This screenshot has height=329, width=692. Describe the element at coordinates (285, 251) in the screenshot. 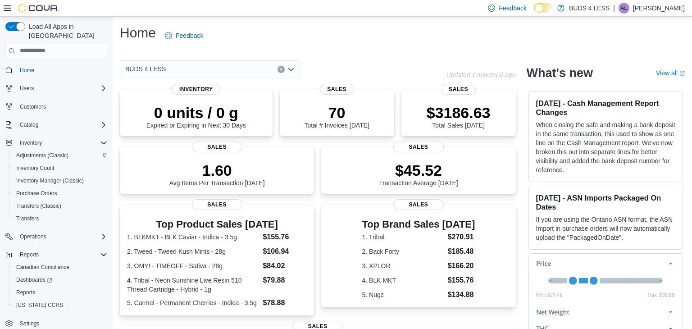

I see `dd: $106.94` at that location.